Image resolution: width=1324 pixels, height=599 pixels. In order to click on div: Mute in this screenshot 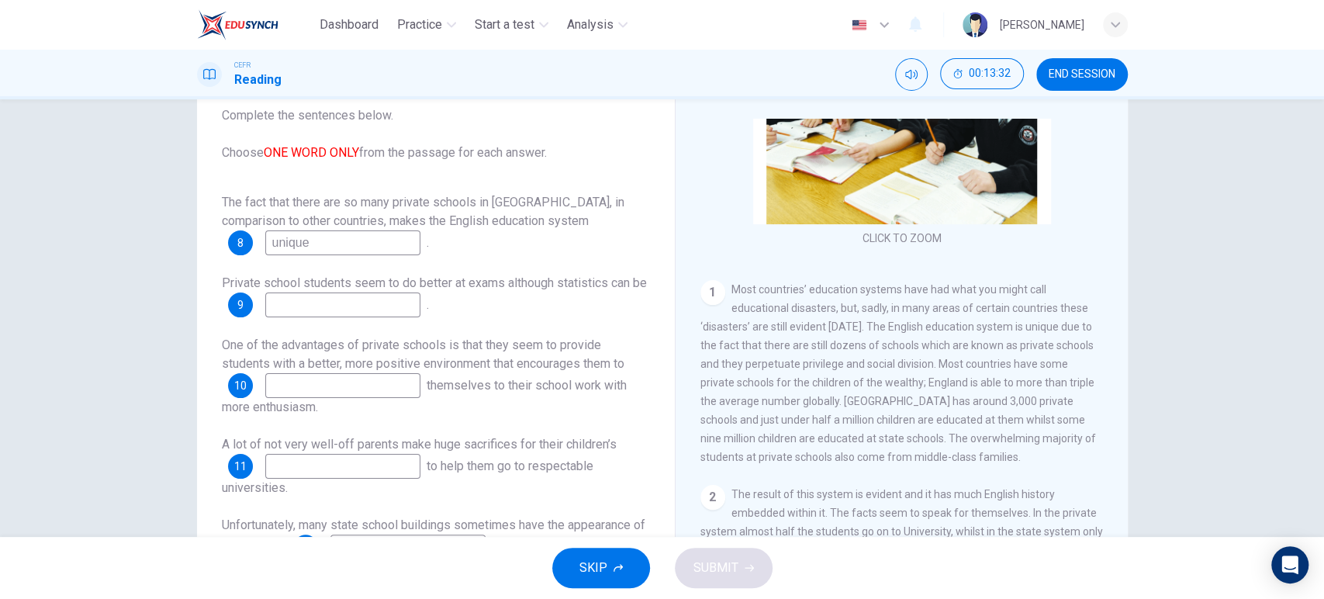, I will do `click(912, 74)`.